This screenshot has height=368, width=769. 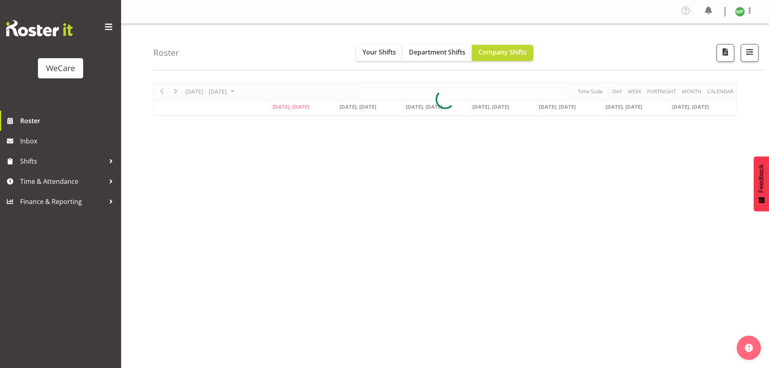 I want to click on span: Company Shifts, so click(x=503, y=52).